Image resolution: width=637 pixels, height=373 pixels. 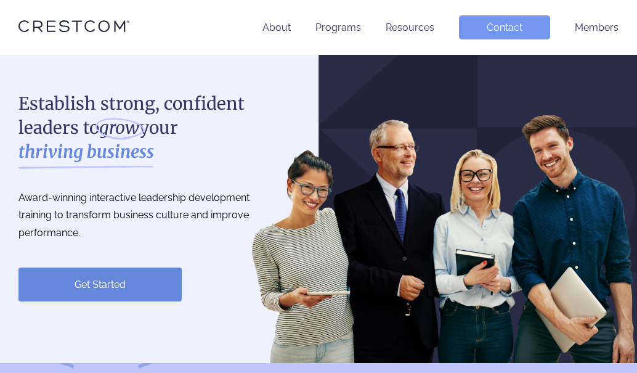 What do you see at coordinates (596, 27) in the screenshot?
I see `a: Members` at bounding box center [596, 27].